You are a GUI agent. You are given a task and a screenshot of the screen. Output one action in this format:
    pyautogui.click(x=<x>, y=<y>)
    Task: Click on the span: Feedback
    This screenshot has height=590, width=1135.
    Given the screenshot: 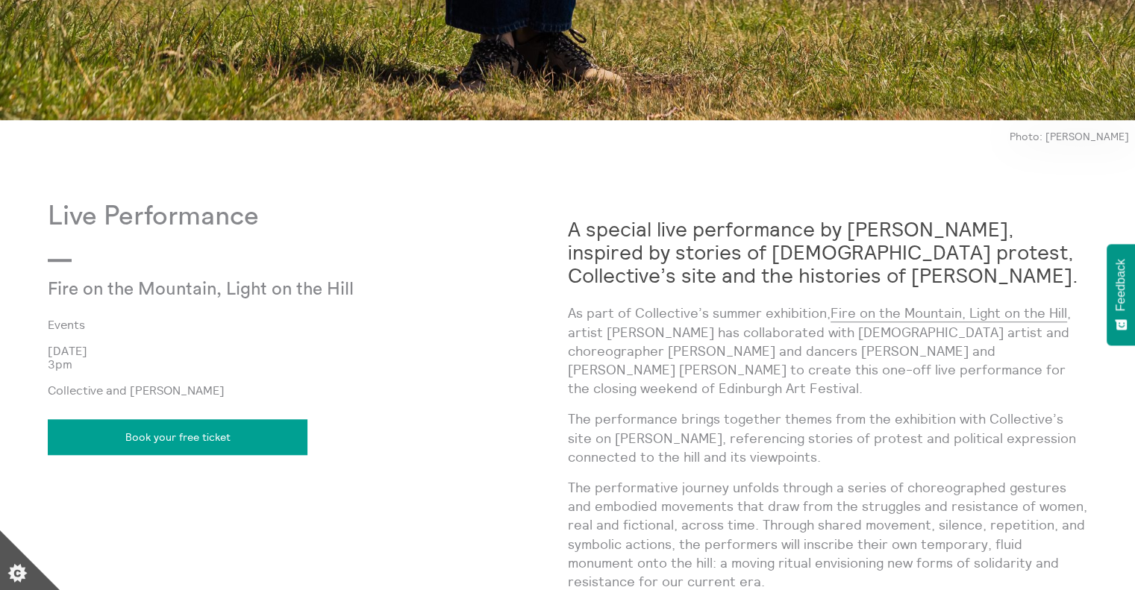 What is the action you would take?
    pyautogui.click(x=1121, y=285)
    